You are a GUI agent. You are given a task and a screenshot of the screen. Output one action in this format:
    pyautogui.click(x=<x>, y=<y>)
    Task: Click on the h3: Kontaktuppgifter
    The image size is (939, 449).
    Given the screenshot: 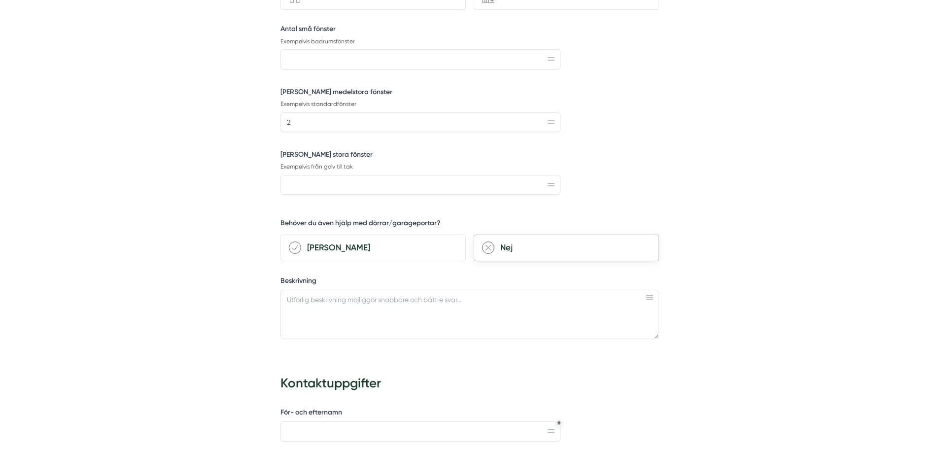 What is the action you would take?
    pyautogui.click(x=470, y=384)
    